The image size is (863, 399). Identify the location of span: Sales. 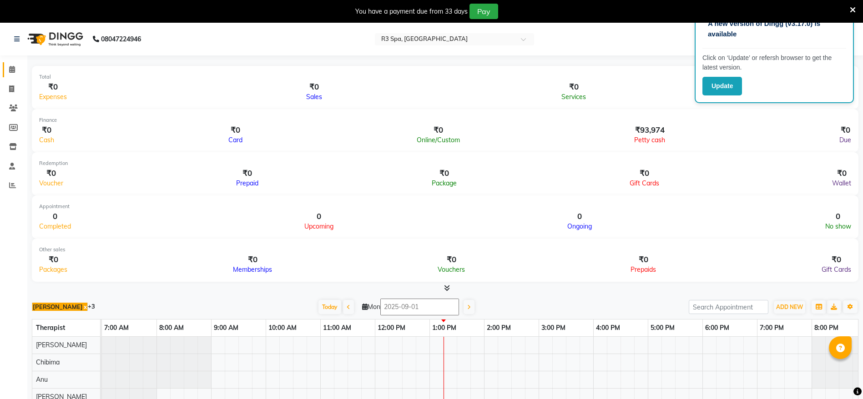
(314, 97).